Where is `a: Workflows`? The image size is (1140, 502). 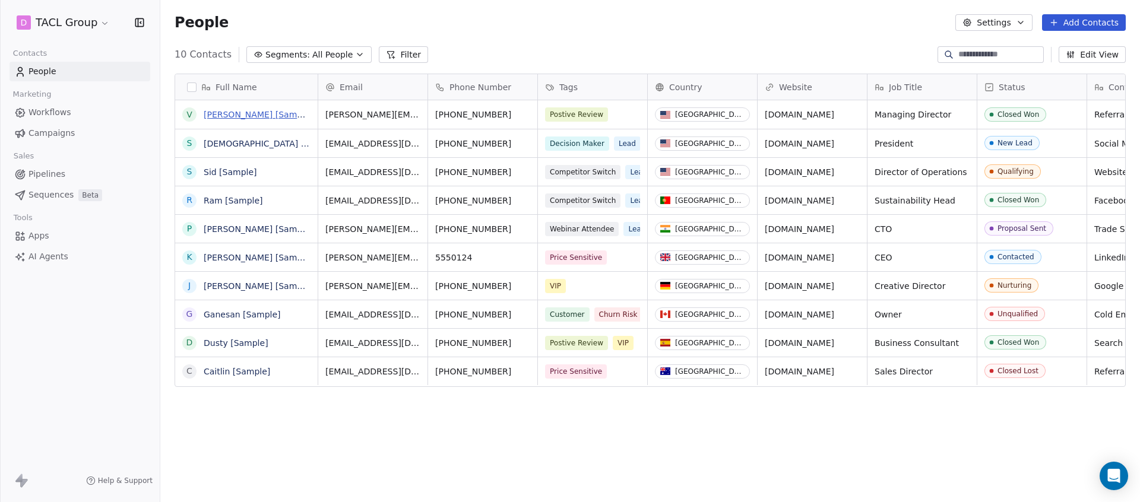
a: Workflows is located at coordinates (80, 112).